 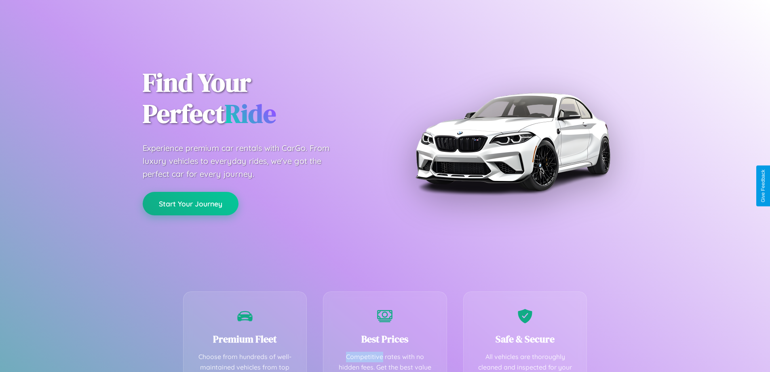 I want to click on p: Experience premium car rentals with CarGo. From luxury vehicles to everyday rides, we've got the ..., so click(x=244, y=161).